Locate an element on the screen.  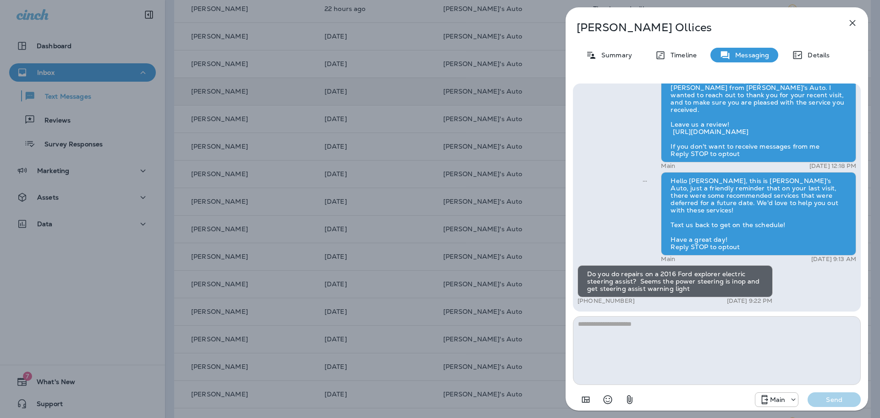
button: Add in a premade template is located at coordinates (586, 399).